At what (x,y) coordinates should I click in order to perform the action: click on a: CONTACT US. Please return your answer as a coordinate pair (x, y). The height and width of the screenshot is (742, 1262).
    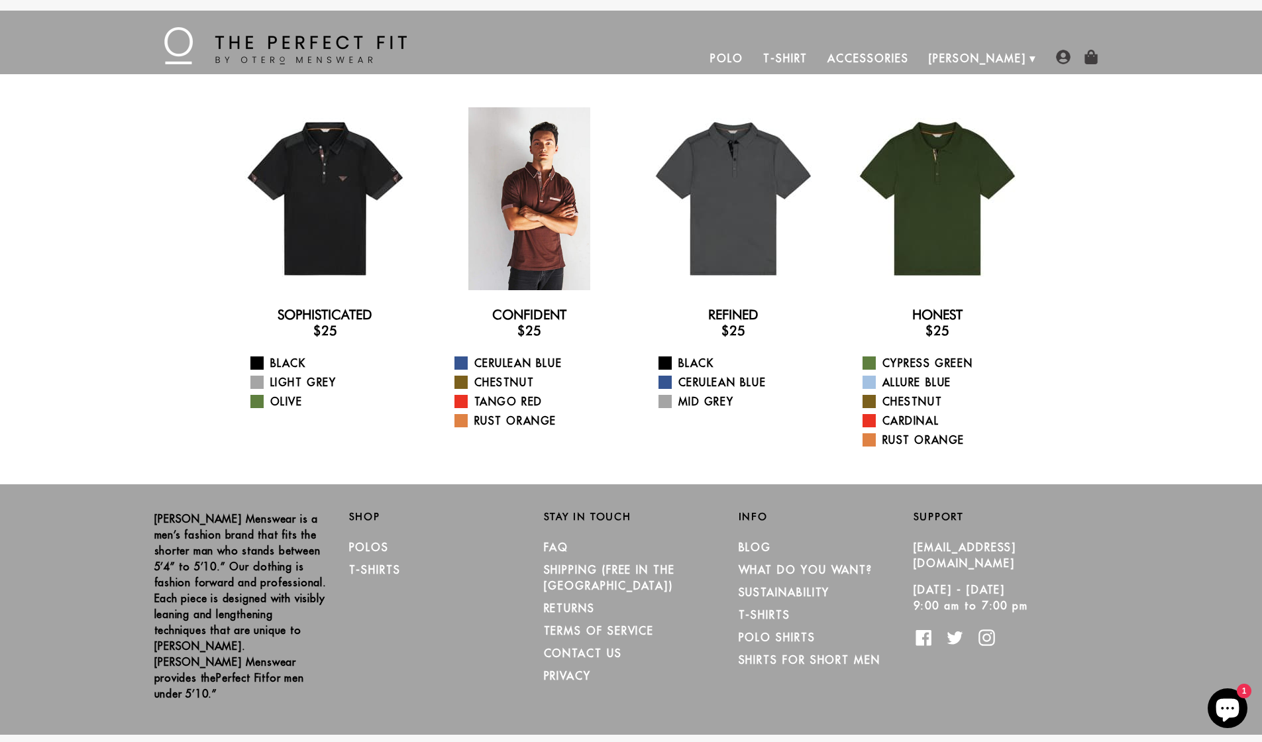
    Looking at the image, I should click on (583, 653).